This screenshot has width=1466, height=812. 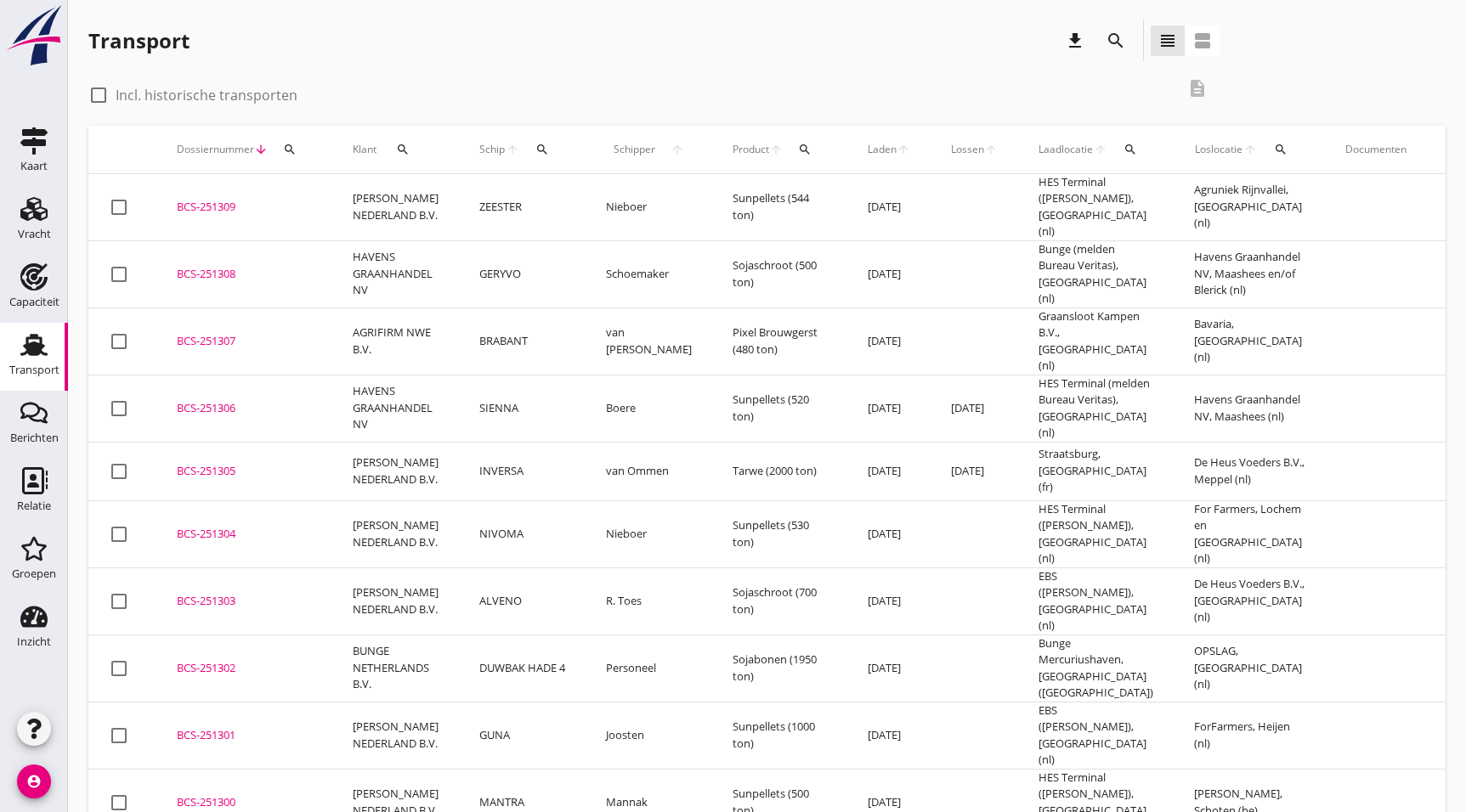 What do you see at coordinates (206, 95) in the screenshot?
I see `label: Incl. historische transporten` at bounding box center [206, 95].